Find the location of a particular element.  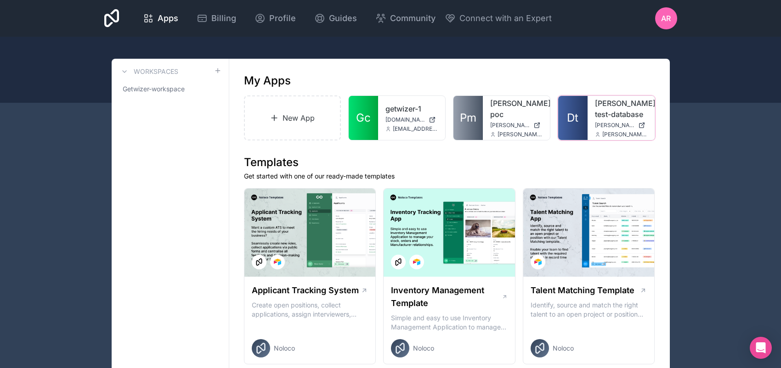

a: Community is located at coordinates (405, 18).